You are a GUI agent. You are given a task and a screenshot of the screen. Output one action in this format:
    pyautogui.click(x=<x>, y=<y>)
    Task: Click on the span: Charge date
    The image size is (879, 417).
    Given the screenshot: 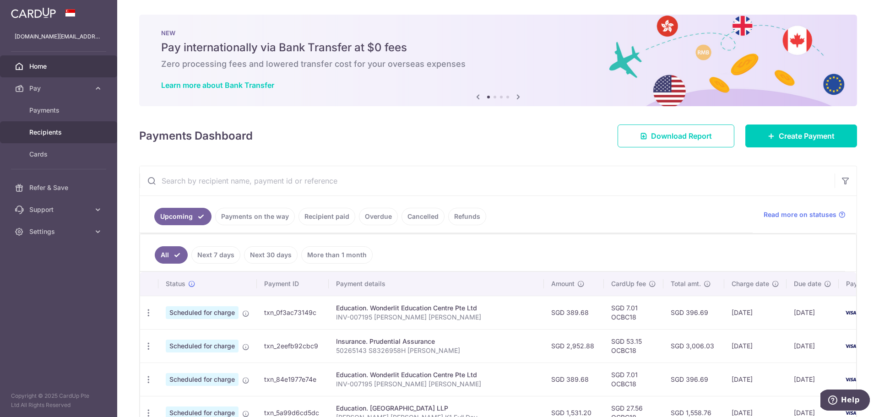 What is the action you would take?
    pyautogui.click(x=750, y=284)
    